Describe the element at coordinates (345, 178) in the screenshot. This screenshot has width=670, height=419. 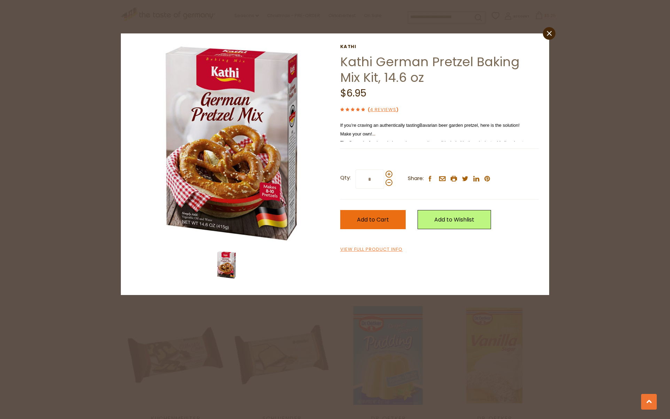
I see `strong: Qty:` at that location.